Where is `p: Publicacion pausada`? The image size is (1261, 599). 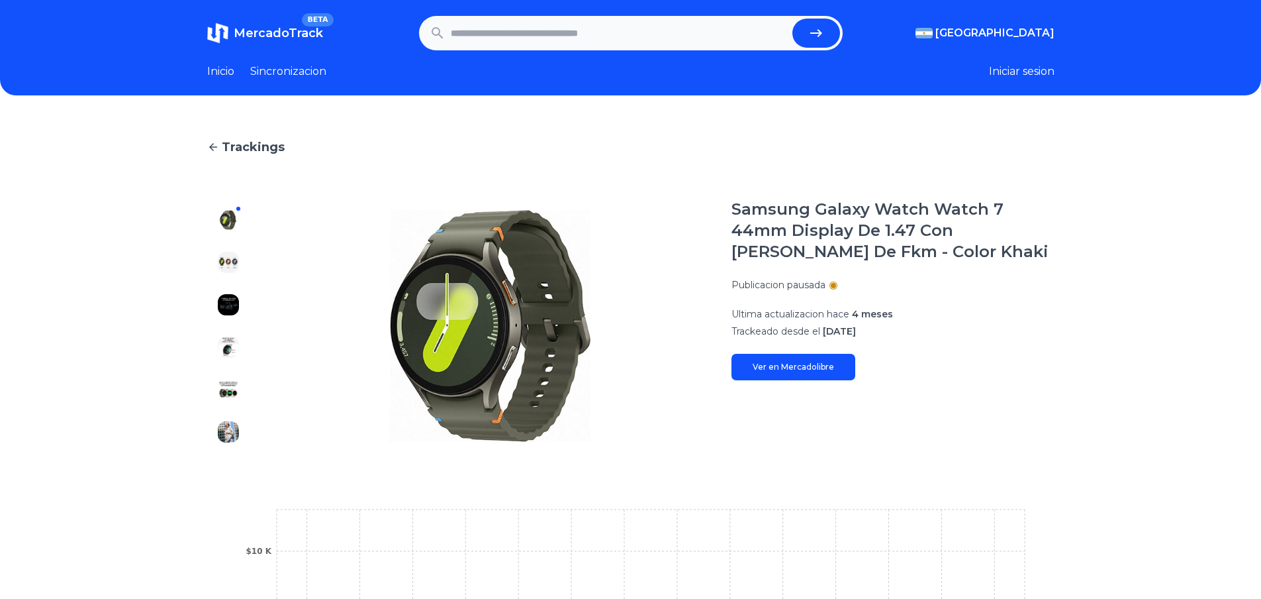 p: Publicacion pausada is located at coordinates (779, 285).